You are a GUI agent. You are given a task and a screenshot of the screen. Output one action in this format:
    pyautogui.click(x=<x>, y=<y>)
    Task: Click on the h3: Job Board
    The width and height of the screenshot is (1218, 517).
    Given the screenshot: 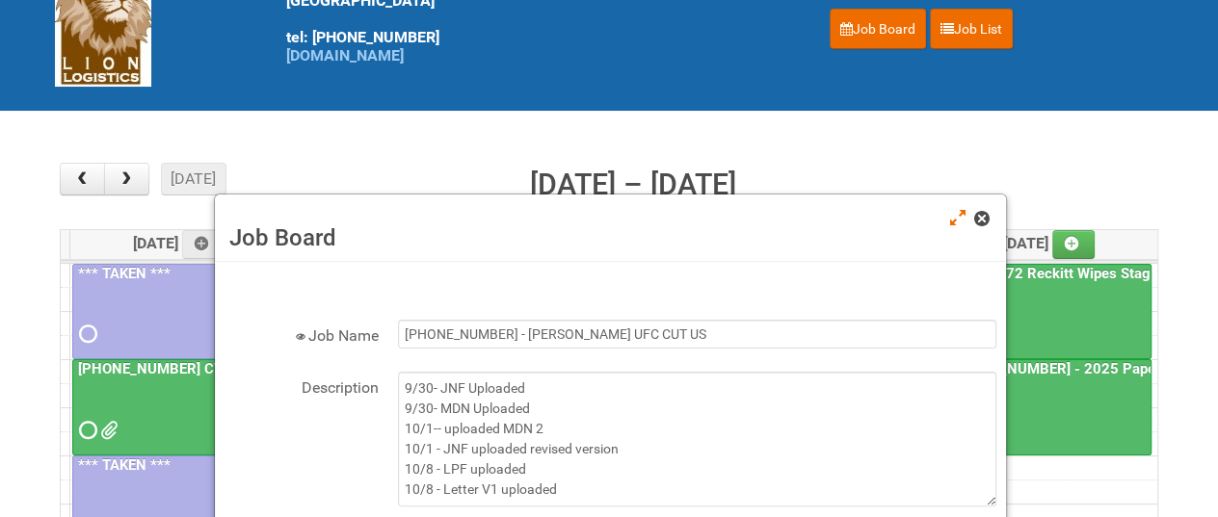 What is the action you would take?
    pyautogui.click(x=610, y=238)
    